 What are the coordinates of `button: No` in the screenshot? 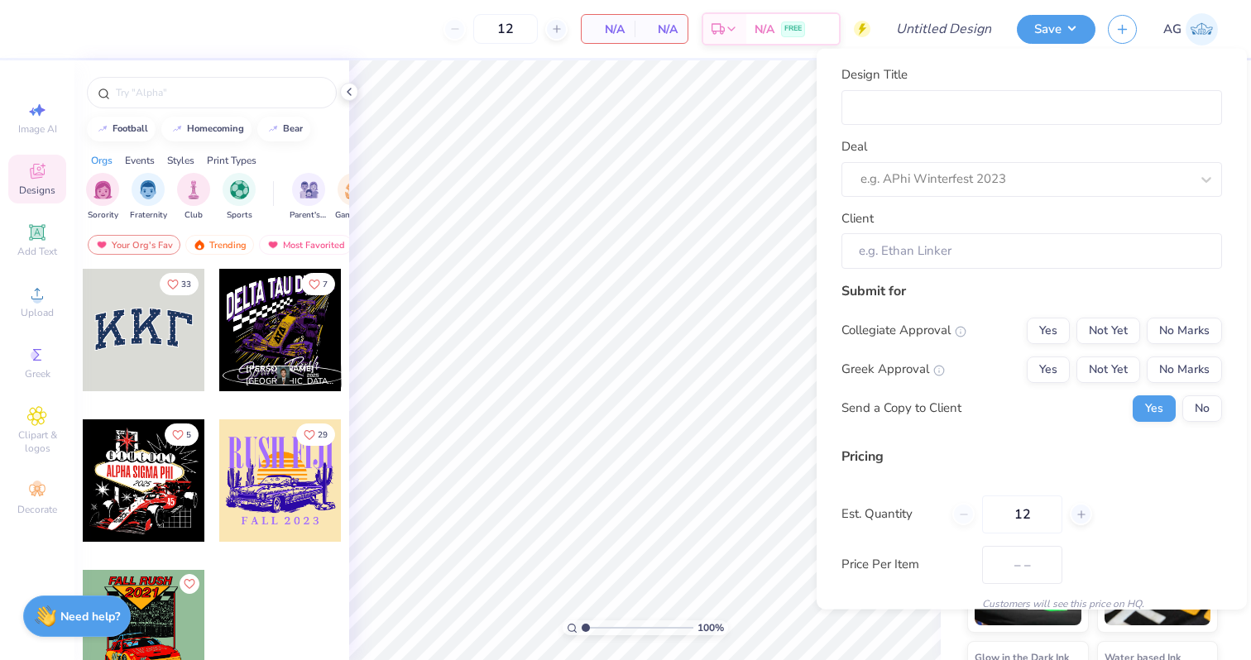 It's located at (1202, 408).